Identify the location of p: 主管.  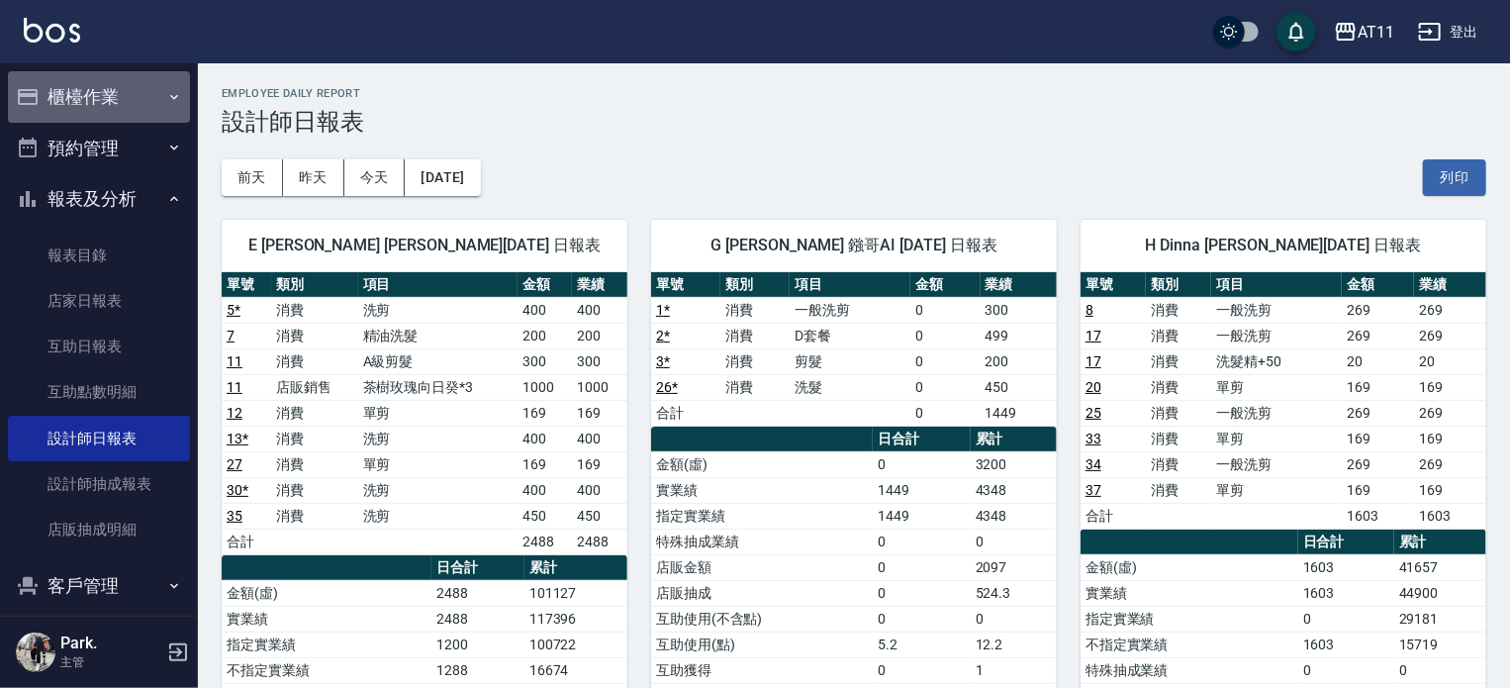
(111, 662).